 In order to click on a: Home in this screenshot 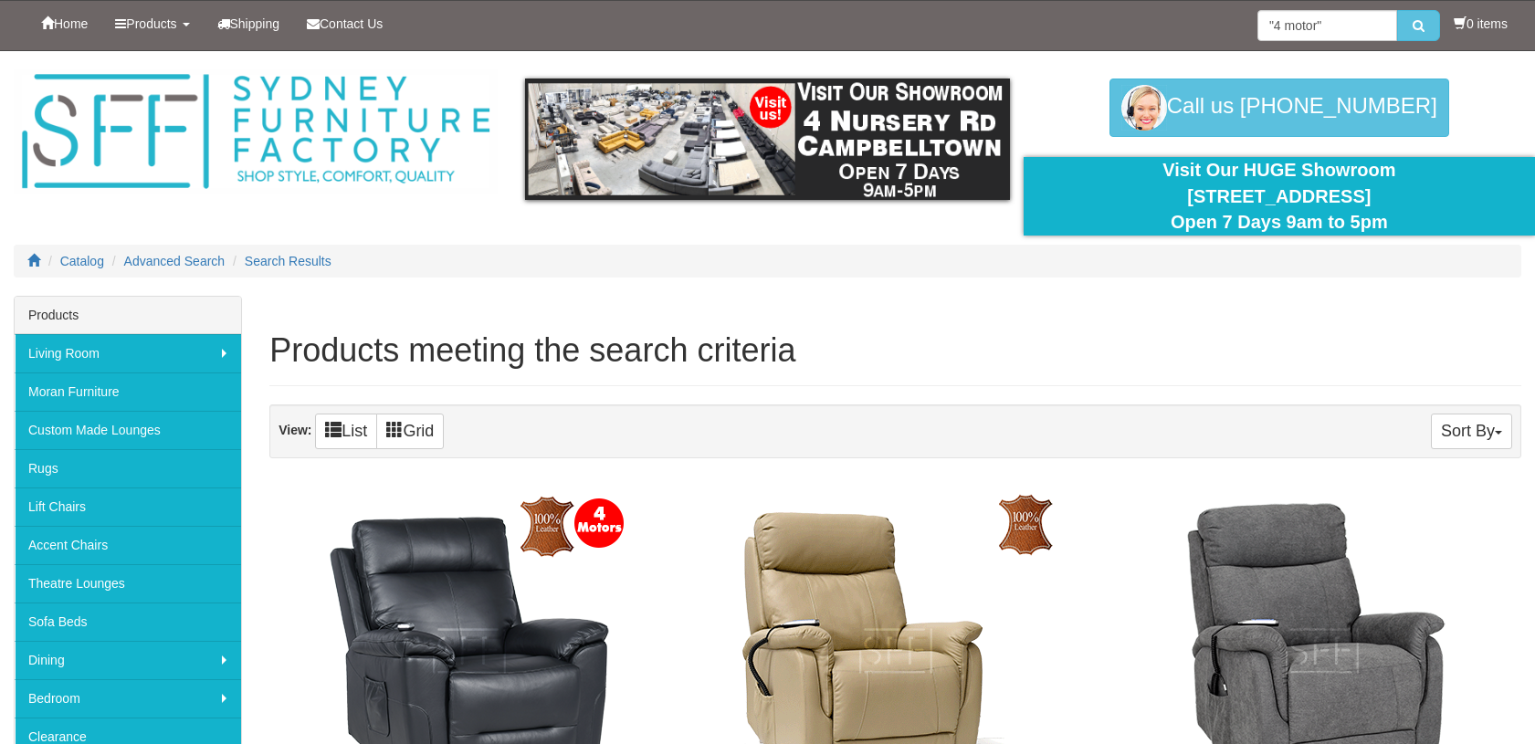, I will do `click(64, 24)`.